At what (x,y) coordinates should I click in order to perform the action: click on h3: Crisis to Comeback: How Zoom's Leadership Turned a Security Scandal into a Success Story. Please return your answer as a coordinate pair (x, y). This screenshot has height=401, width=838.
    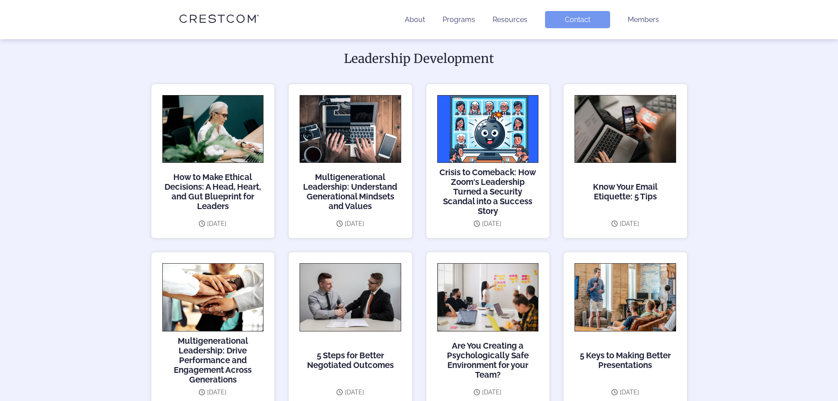
    Looking at the image, I should click on (488, 191).